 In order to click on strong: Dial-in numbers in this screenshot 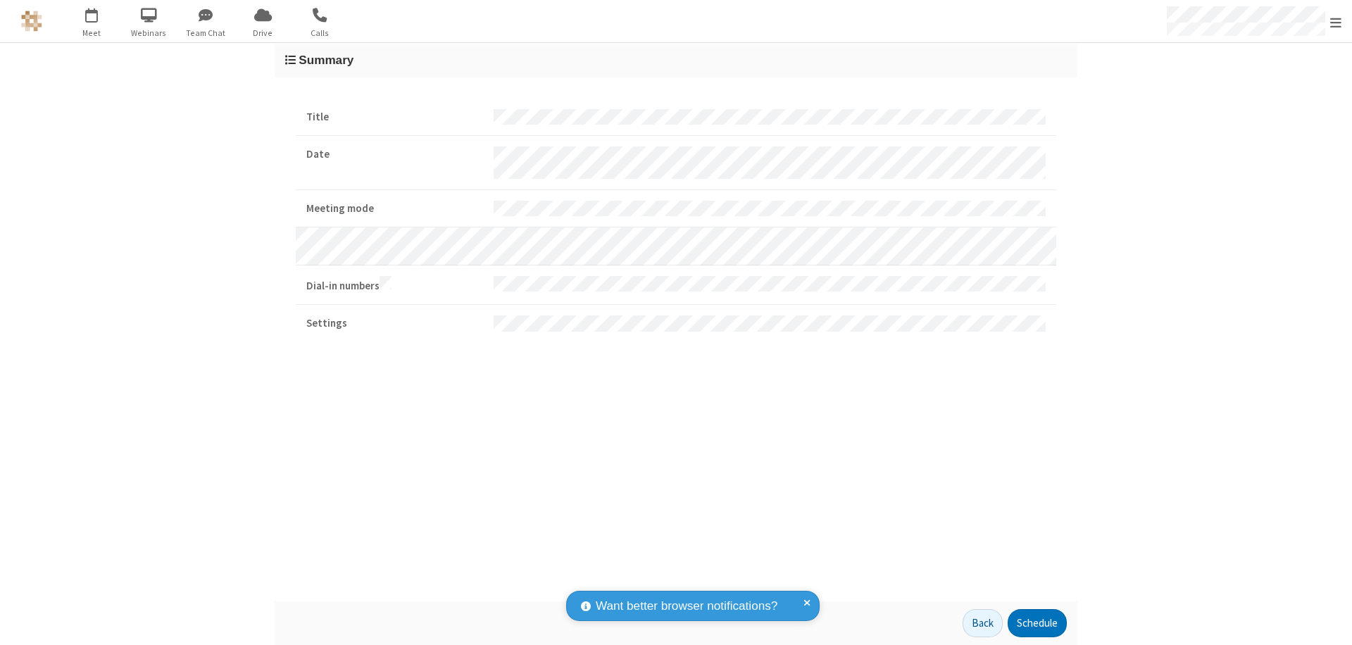, I will do `click(394, 285)`.